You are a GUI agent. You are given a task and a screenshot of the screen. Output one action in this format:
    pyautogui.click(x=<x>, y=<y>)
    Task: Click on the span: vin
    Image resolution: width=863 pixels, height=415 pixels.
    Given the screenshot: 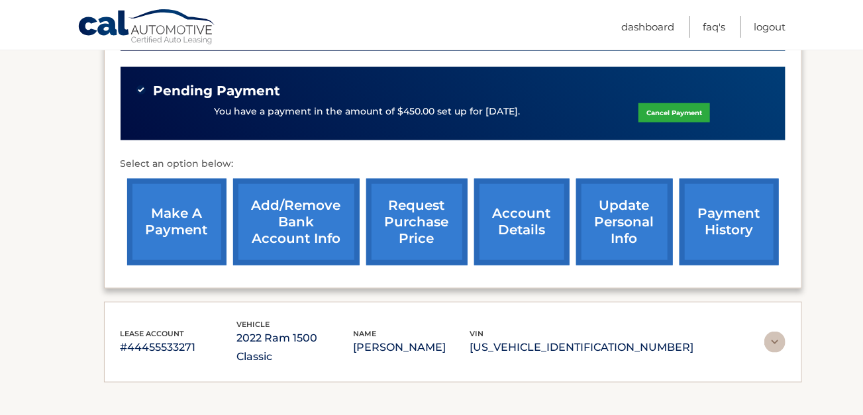 What is the action you would take?
    pyautogui.click(x=477, y=334)
    